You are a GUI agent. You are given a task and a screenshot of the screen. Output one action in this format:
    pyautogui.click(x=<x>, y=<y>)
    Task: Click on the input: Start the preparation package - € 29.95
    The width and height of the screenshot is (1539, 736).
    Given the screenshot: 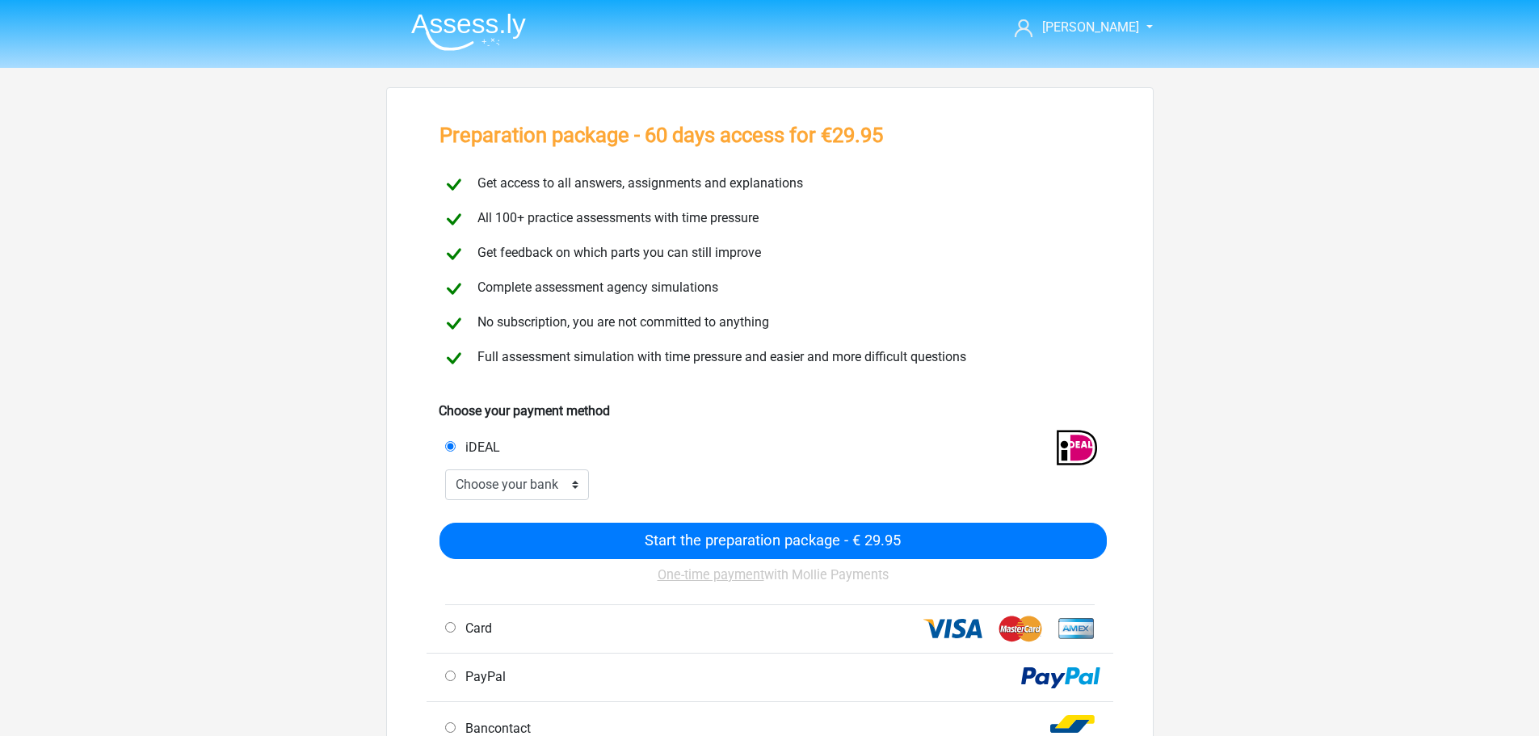 What is the action you would take?
    pyautogui.click(x=773, y=540)
    